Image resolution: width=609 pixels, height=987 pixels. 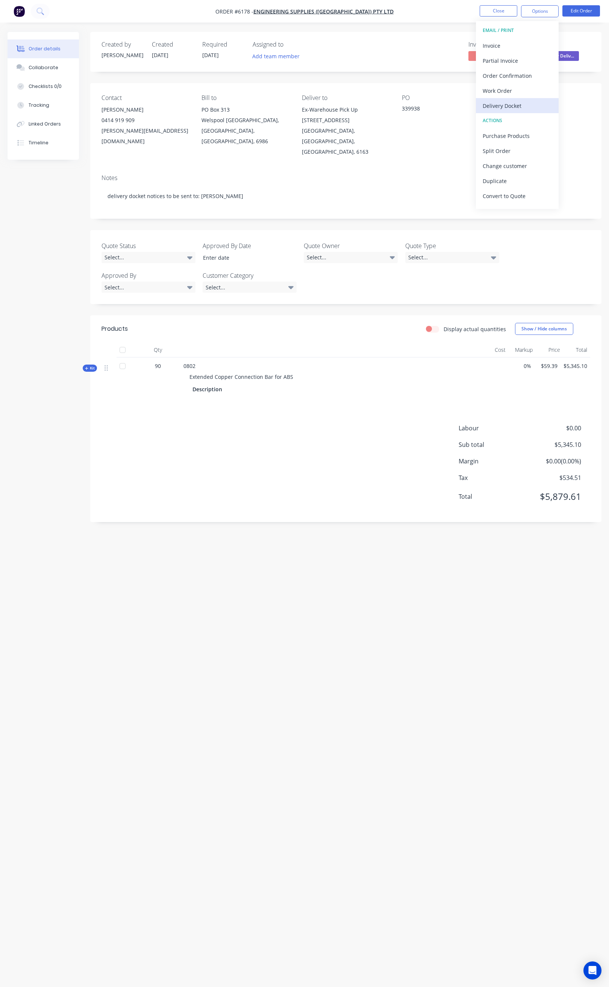 I want to click on div: Description, so click(x=209, y=389).